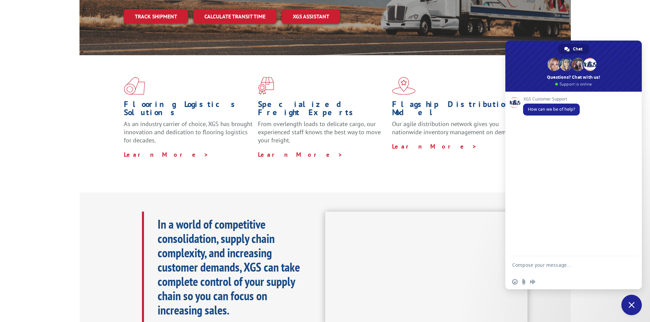 The image size is (650, 322). I want to click on span: Send a file, so click(524, 282).